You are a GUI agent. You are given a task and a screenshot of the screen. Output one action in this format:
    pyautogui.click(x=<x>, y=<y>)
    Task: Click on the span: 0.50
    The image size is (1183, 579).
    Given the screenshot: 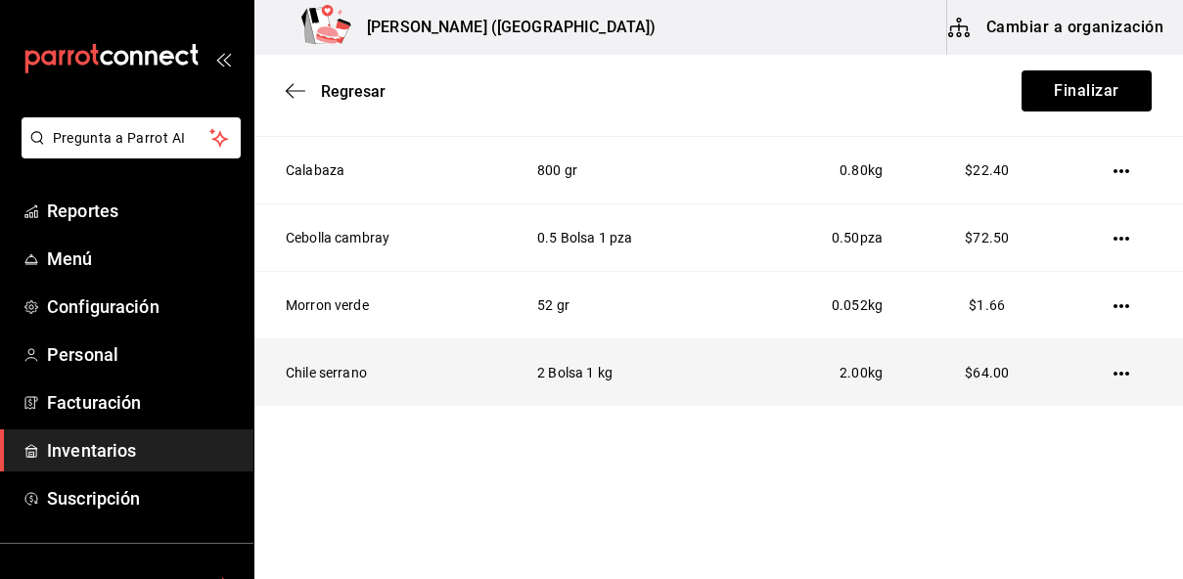 What is the action you would take?
    pyautogui.click(x=845, y=238)
    